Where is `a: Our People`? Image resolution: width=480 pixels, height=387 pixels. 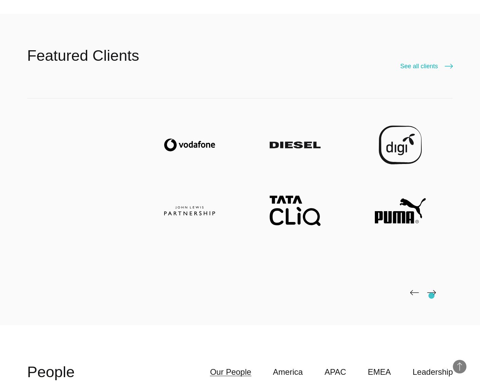
a: Our People is located at coordinates (230, 372).